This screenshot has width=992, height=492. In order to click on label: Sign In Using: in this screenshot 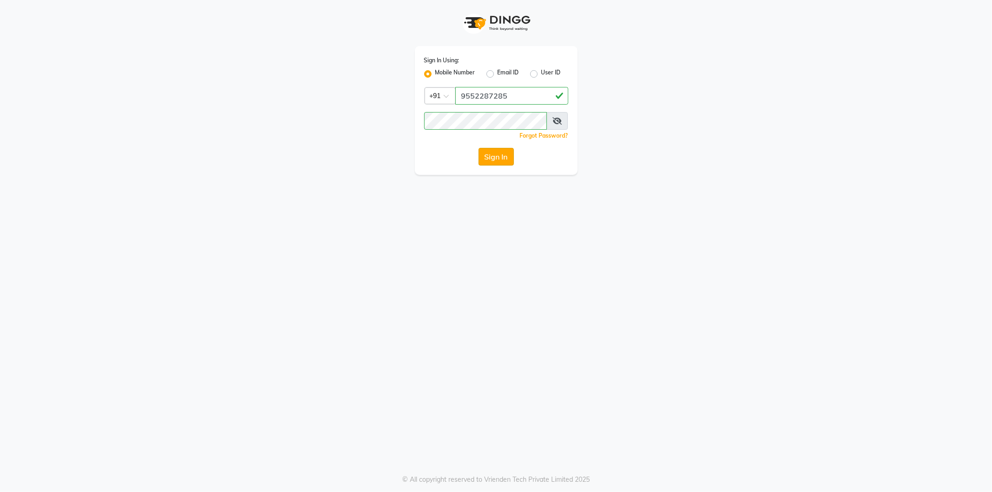, I will do `click(442, 60)`.